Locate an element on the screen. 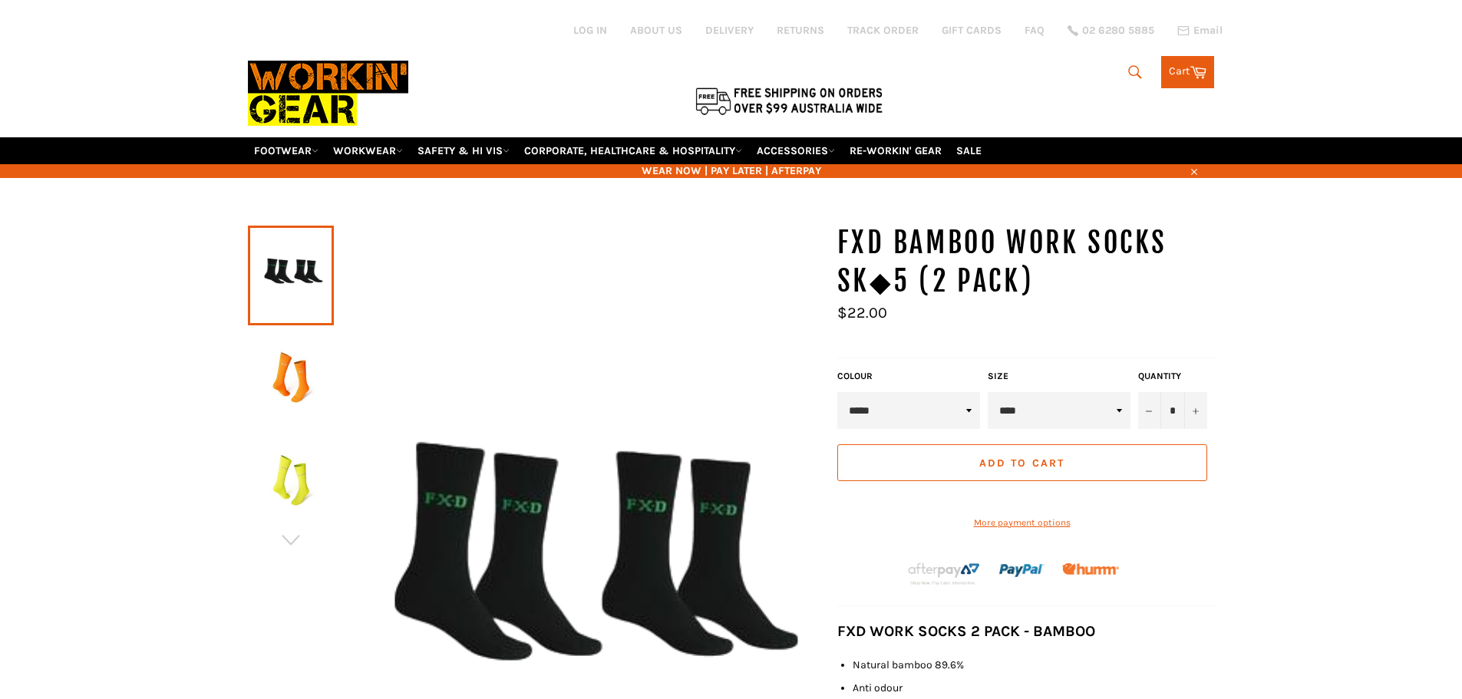 This screenshot has width=1462, height=699. button: Add to Cart is located at coordinates (1022, 463).